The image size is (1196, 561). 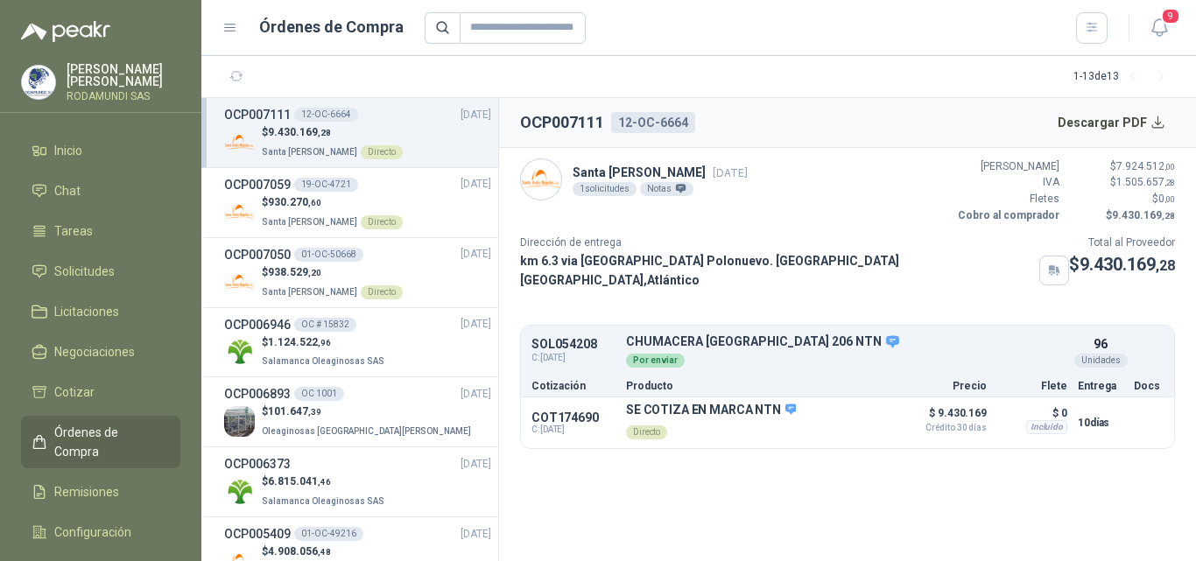 What do you see at coordinates (257, 394) in the screenshot?
I see `h3: OCP006893` at bounding box center [257, 394].